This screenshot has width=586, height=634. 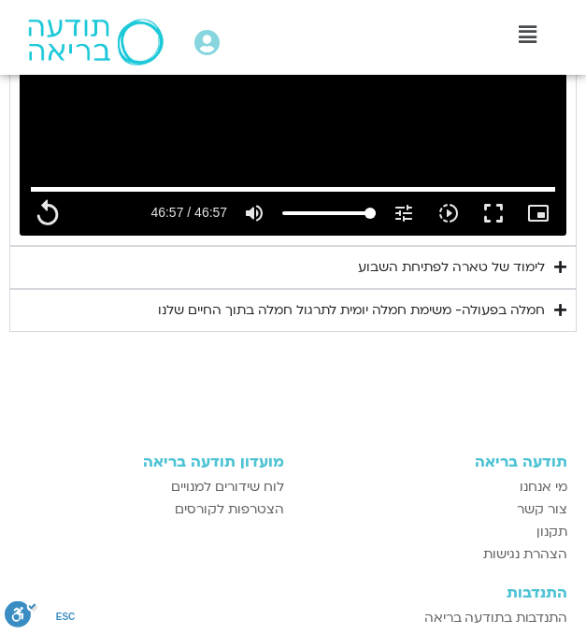 I want to click on a: צור קשר, so click(x=436, y=509).